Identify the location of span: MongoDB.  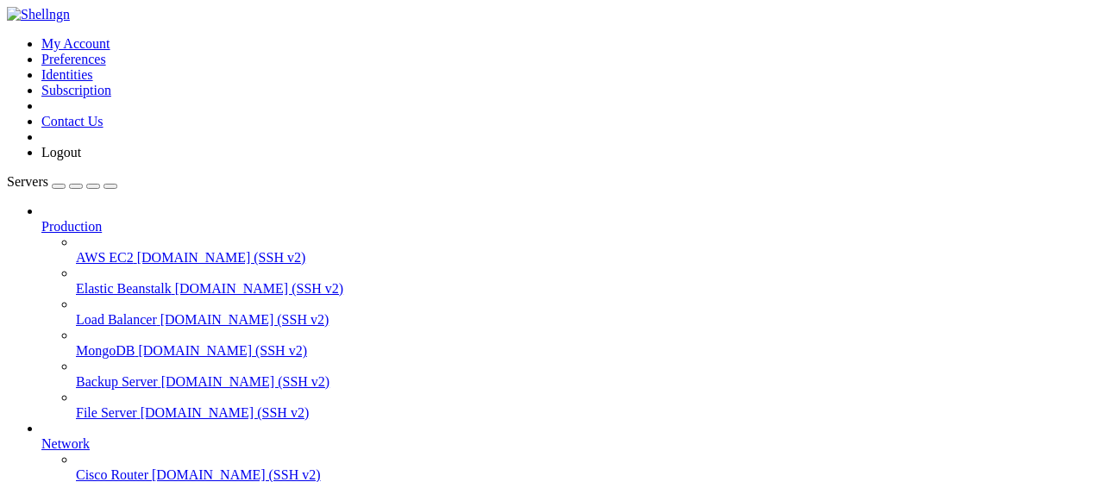
(105, 350).